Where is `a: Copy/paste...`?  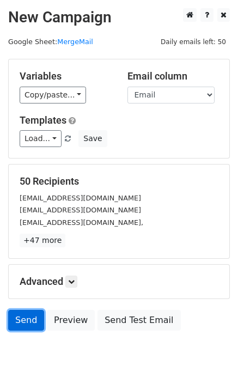 a: Copy/paste... is located at coordinates (53, 95).